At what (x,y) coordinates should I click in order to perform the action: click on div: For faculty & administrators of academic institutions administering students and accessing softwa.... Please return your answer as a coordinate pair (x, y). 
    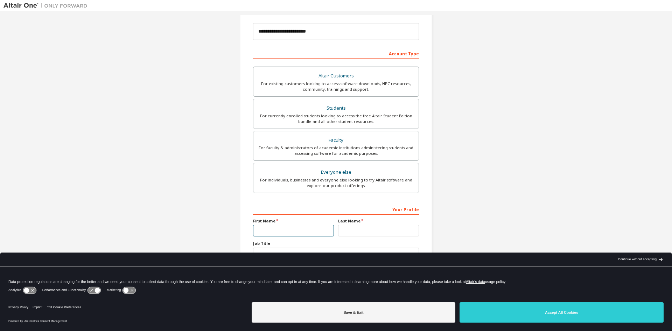
    Looking at the image, I should click on (336, 151).